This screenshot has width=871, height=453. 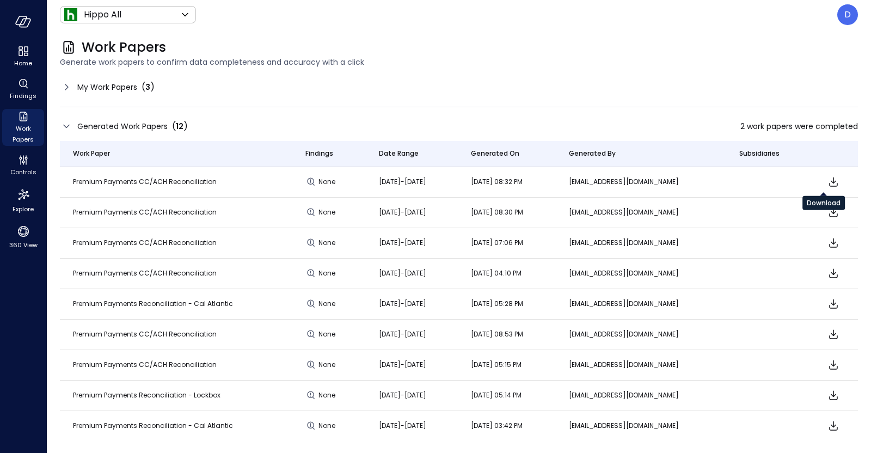 I want to click on span: Home, so click(x=23, y=63).